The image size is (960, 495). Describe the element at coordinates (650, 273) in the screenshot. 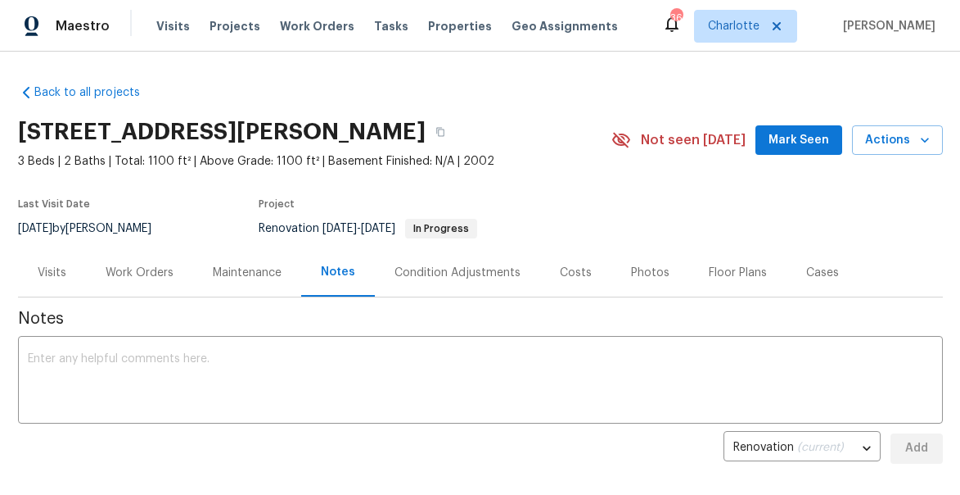

I see `div: Photos` at that location.